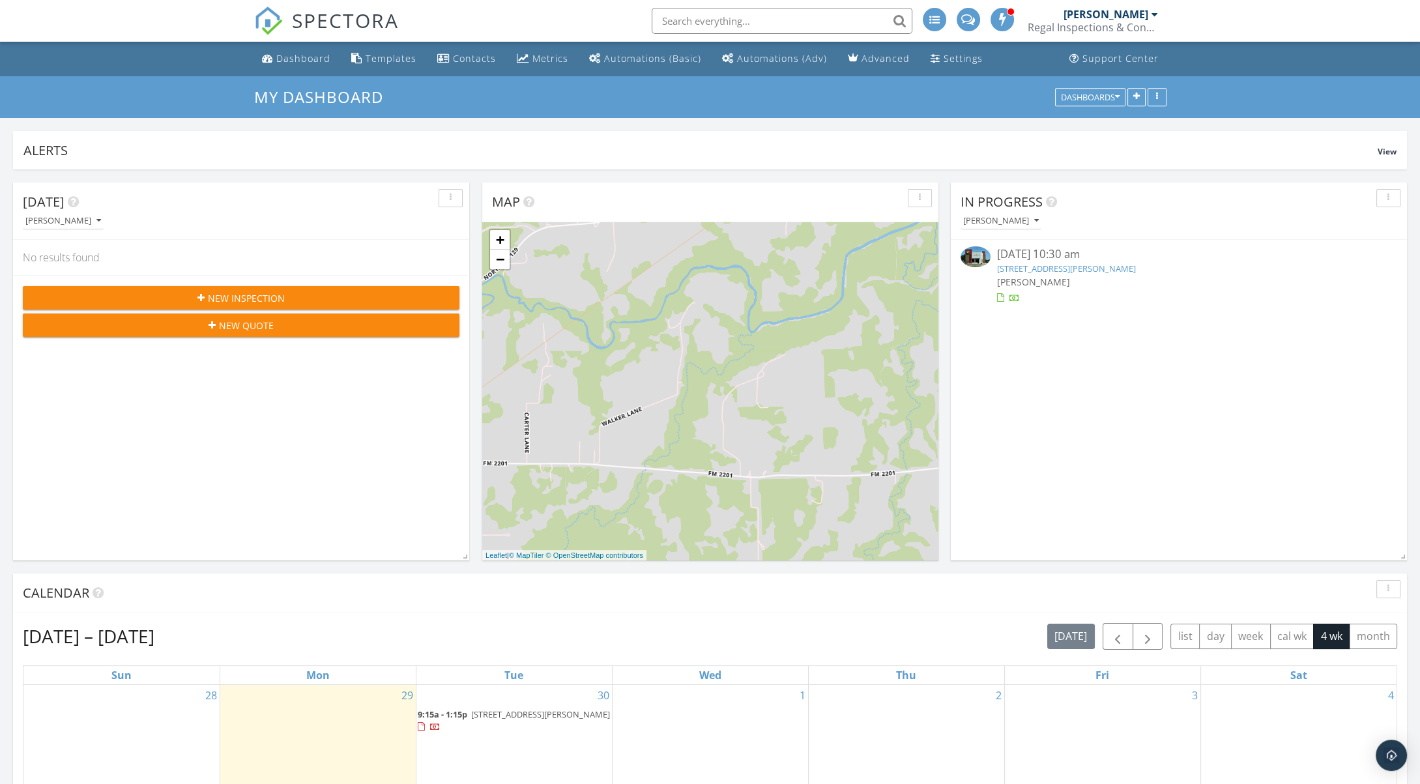 Image resolution: width=1420 pixels, height=784 pixels. Describe the element at coordinates (710, 675) in the screenshot. I see `a: Wednesday` at that location.